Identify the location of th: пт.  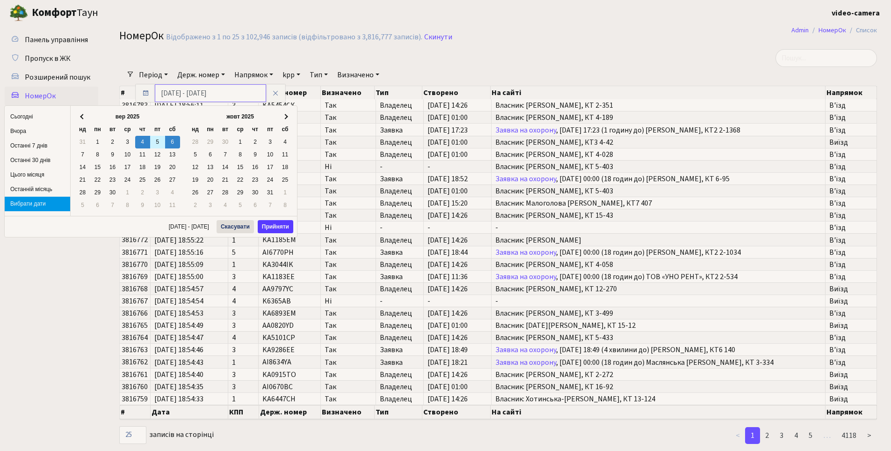
(270, 129).